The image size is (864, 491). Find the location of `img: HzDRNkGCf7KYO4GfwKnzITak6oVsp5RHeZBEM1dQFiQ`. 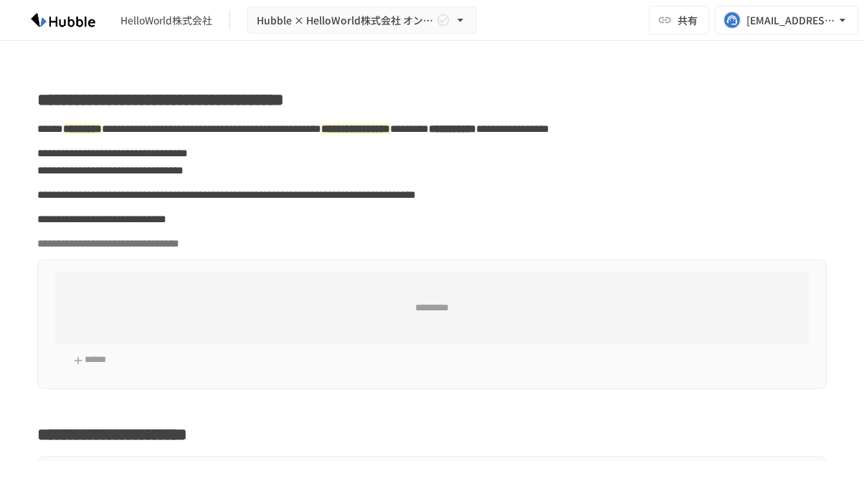

img: HzDRNkGCf7KYO4GfwKnzITak6oVsp5RHeZBEM1dQFiQ is located at coordinates (63, 20).